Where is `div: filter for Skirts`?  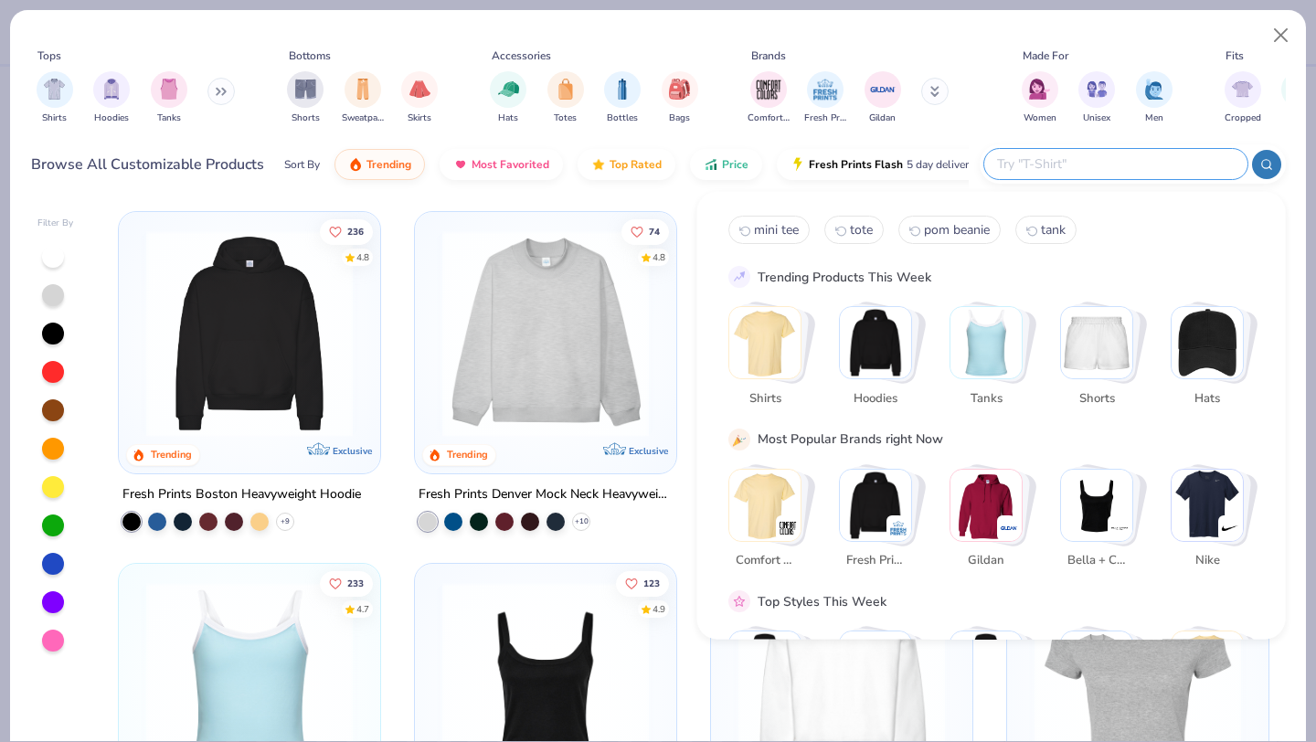
div: filter for Skirts is located at coordinates (420, 98).